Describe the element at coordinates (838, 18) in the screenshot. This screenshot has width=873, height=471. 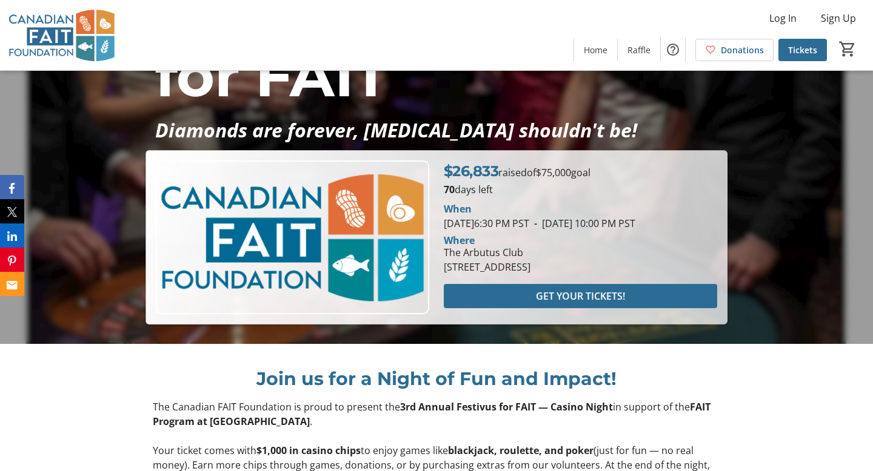
I see `span: Sign Up` at that location.